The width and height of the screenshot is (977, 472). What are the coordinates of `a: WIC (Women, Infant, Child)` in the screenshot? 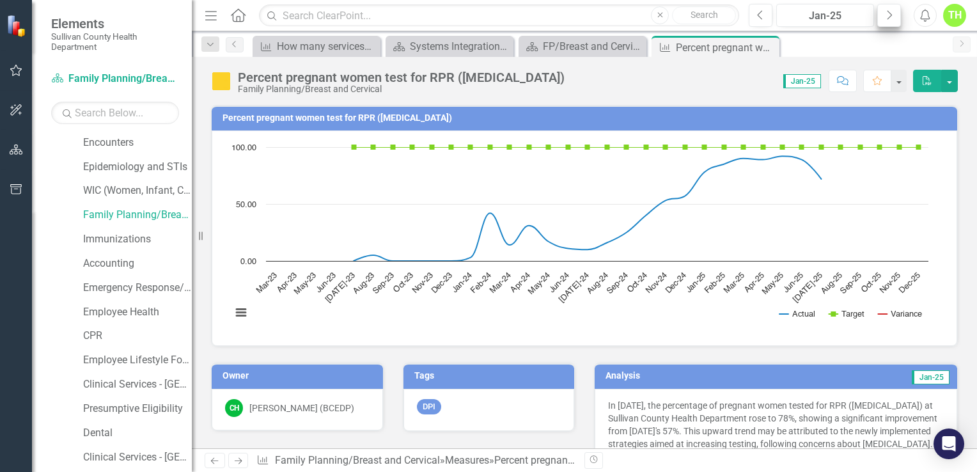 It's located at (138, 191).